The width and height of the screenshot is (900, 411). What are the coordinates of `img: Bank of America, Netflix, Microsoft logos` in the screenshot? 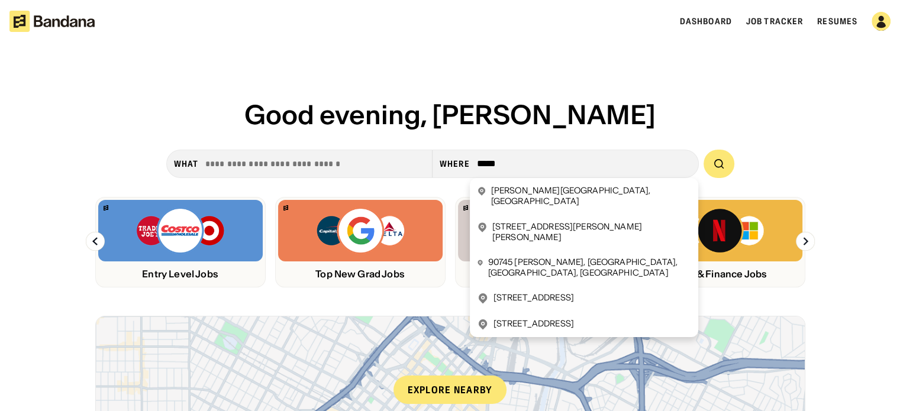 It's located at (720, 231).